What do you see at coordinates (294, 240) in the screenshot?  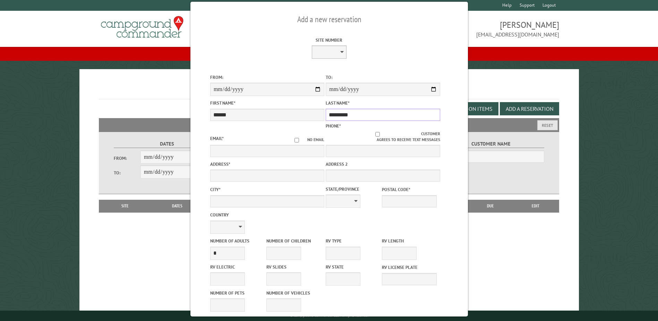 I see `label: Number of Children` at bounding box center [294, 240].